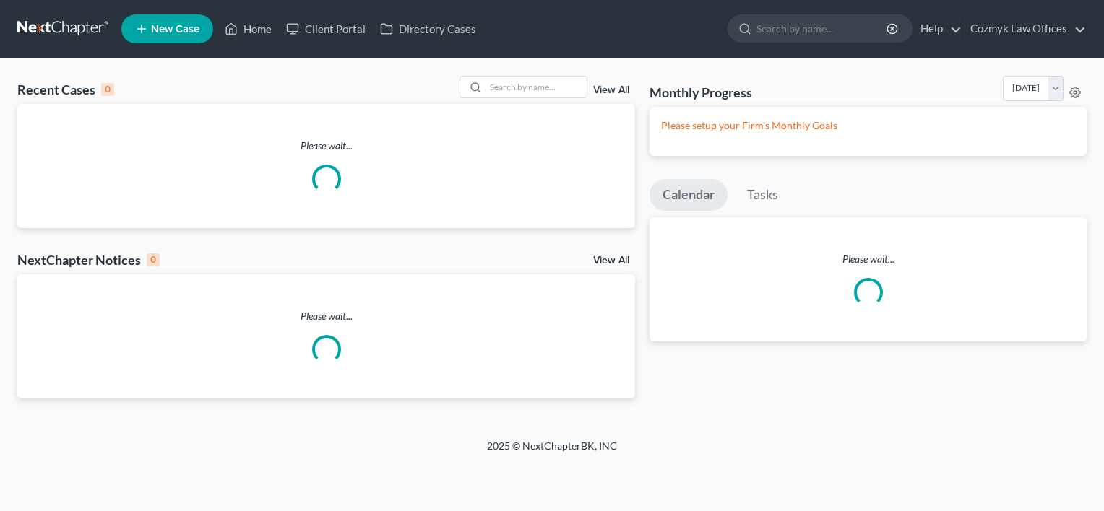 The image size is (1104, 511). Describe the element at coordinates (428, 29) in the screenshot. I see `a: Directory Cases` at that location.